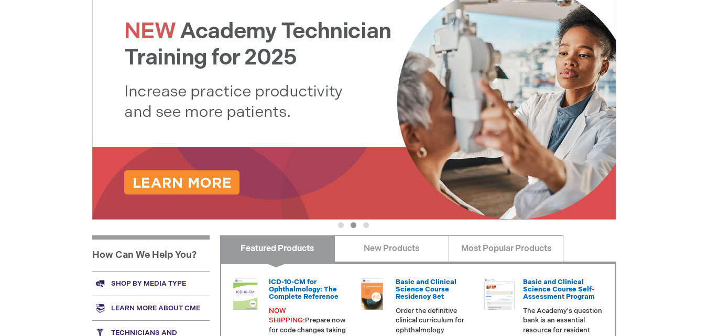 The height and width of the screenshot is (336, 708). Describe the element at coordinates (151, 253) in the screenshot. I see `h1: How Can We Help You?` at that location.